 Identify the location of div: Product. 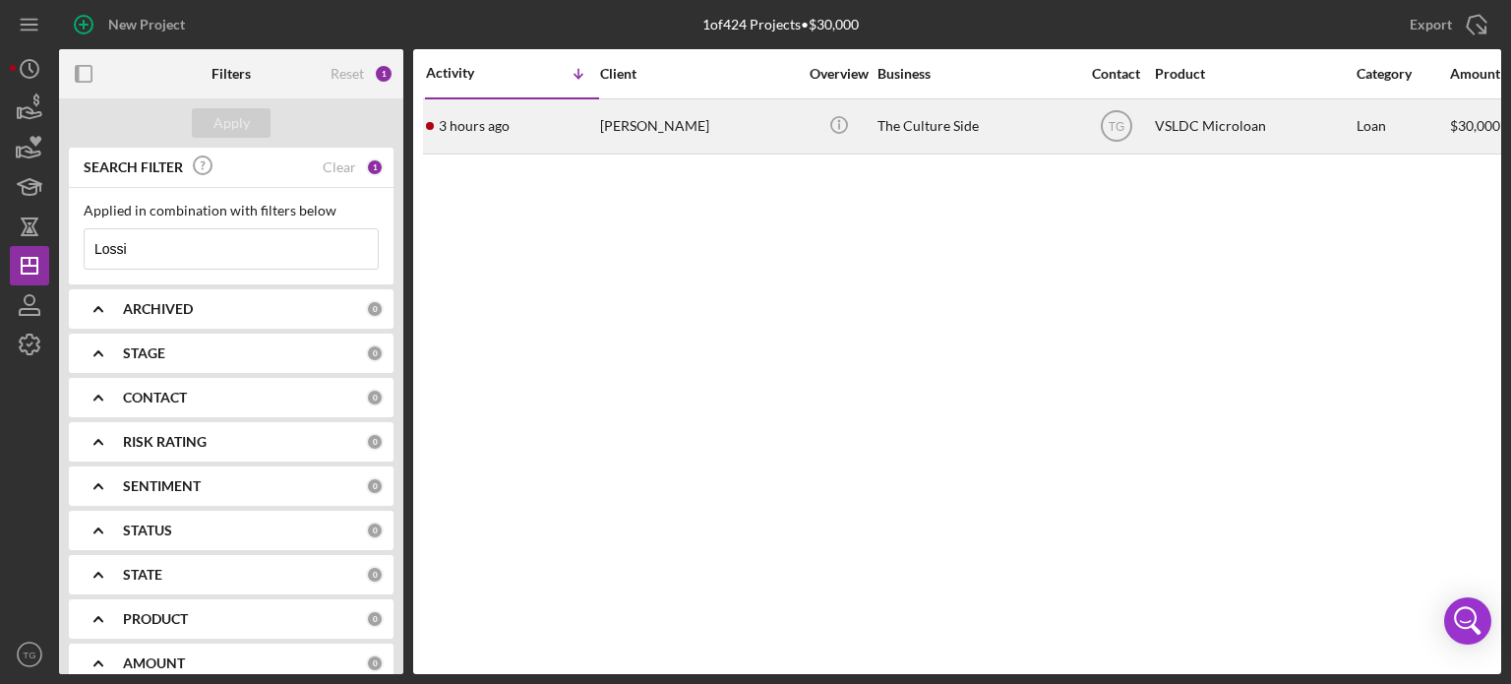
(1253, 74).